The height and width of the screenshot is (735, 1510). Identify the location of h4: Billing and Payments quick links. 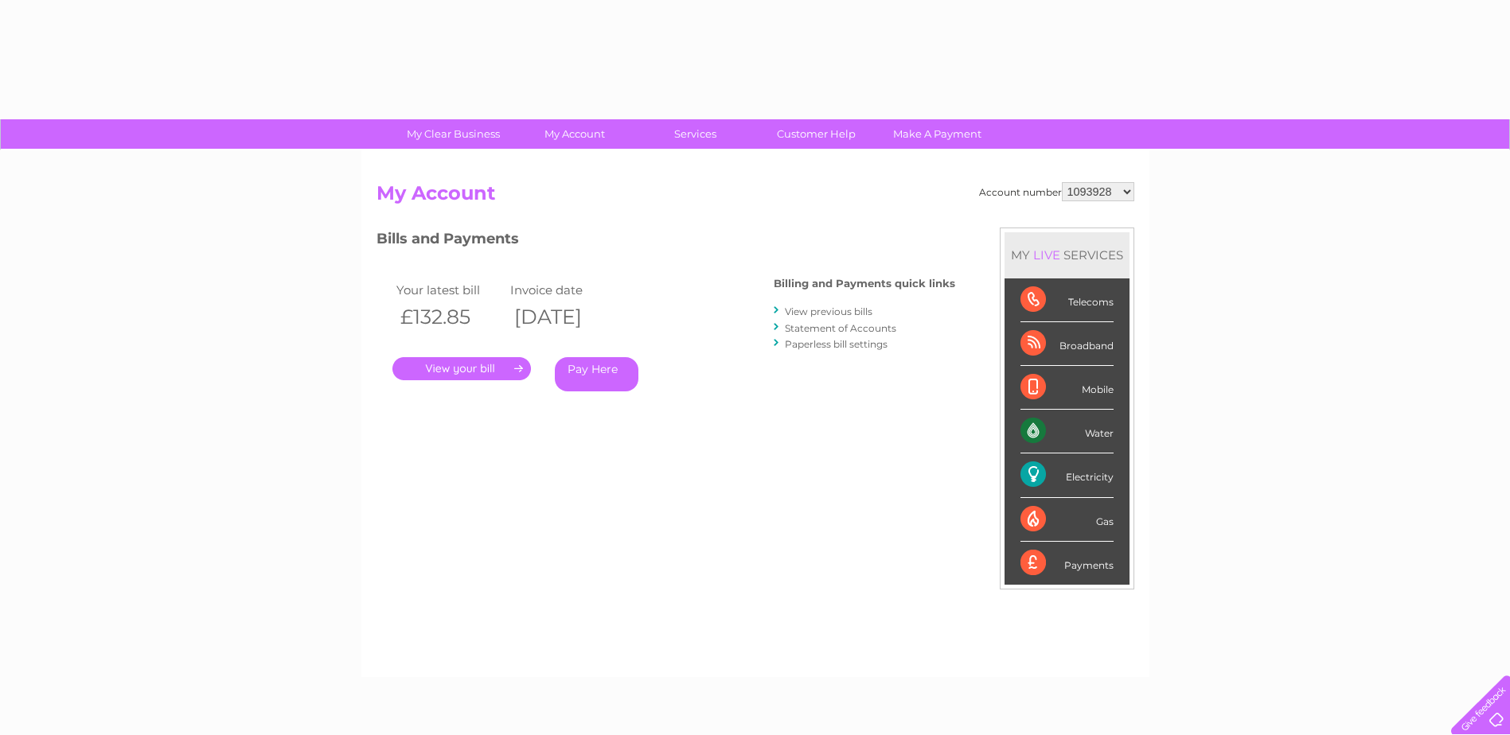
(864, 283).